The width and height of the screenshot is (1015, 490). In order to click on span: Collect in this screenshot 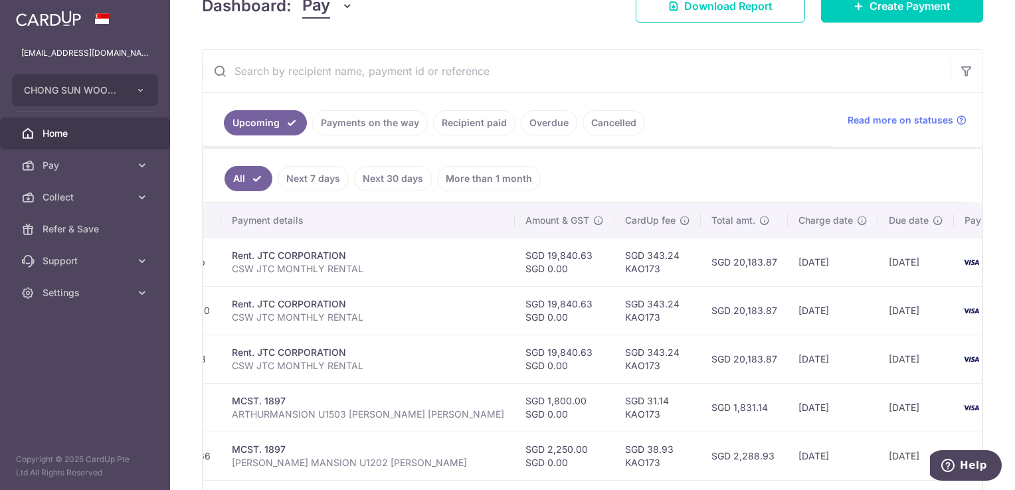, I will do `click(86, 197)`.